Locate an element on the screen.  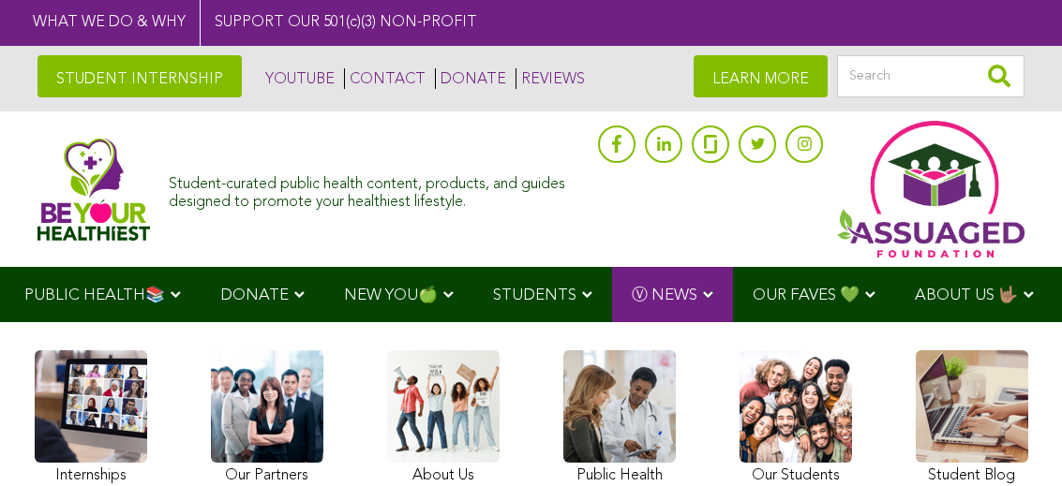
span: DONATE is located at coordinates (254, 295).